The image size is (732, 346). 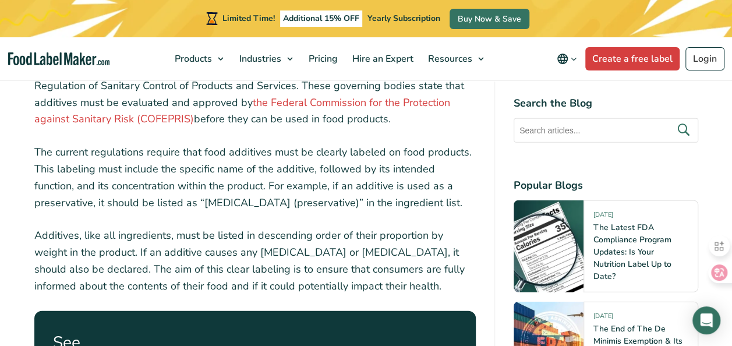 What do you see at coordinates (633, 252) in the screenshot?
I see `a: The Latest FDA Compliance Program Updates: Is Your Nutrition Label Up to Date?` at bounding box center [633, 252].